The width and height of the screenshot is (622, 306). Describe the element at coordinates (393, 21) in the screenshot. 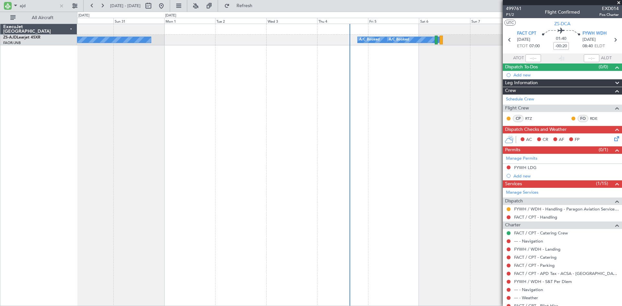

I see `div: Fri 5` at that location.